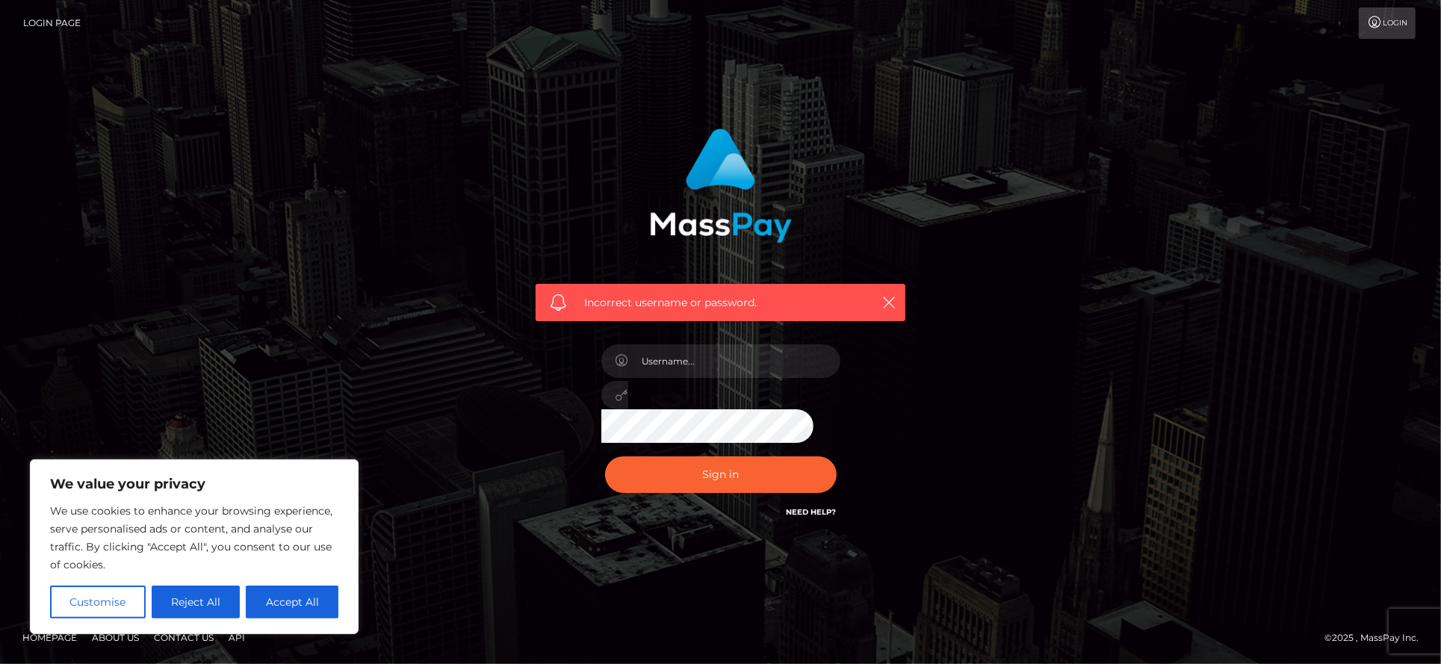 This screenshot has height=664, width=1441. Describe the element at coordinates (721, 474) in the screenshot. I see `button: Sign in` at that location.